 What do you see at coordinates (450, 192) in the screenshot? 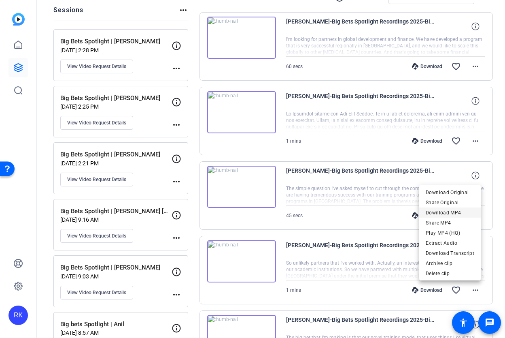
I see `span: Download Original` at bounding box center [450, 192].